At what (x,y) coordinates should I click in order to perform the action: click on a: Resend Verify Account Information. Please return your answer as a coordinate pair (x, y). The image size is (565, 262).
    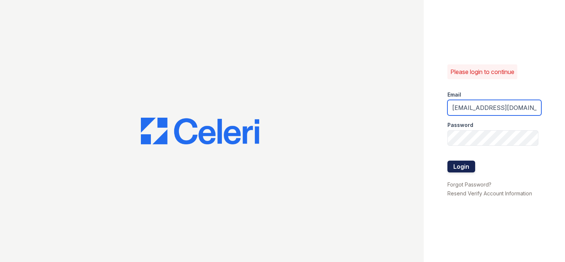
    Looking at the image, I should click on (490, 193).